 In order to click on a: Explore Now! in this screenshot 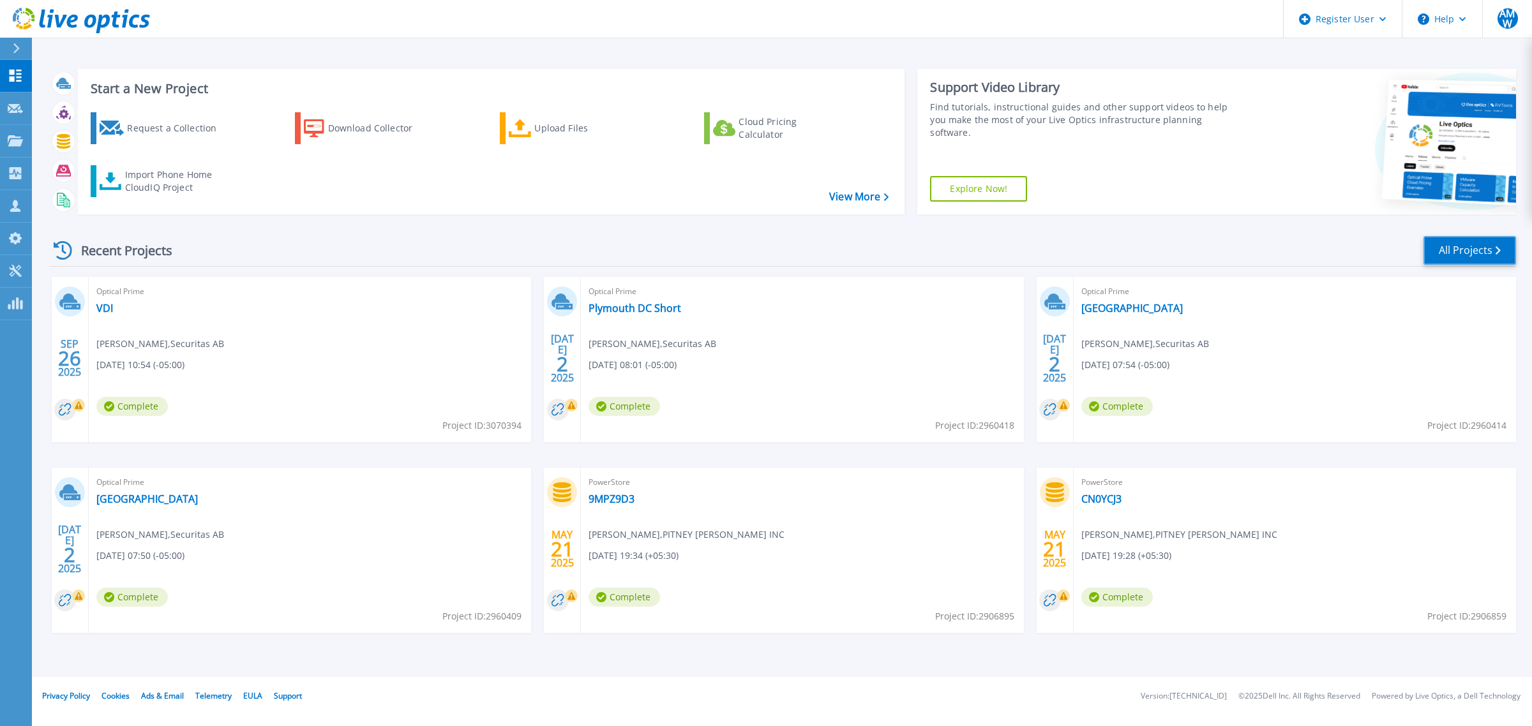, I will do `click(979, 189)`.